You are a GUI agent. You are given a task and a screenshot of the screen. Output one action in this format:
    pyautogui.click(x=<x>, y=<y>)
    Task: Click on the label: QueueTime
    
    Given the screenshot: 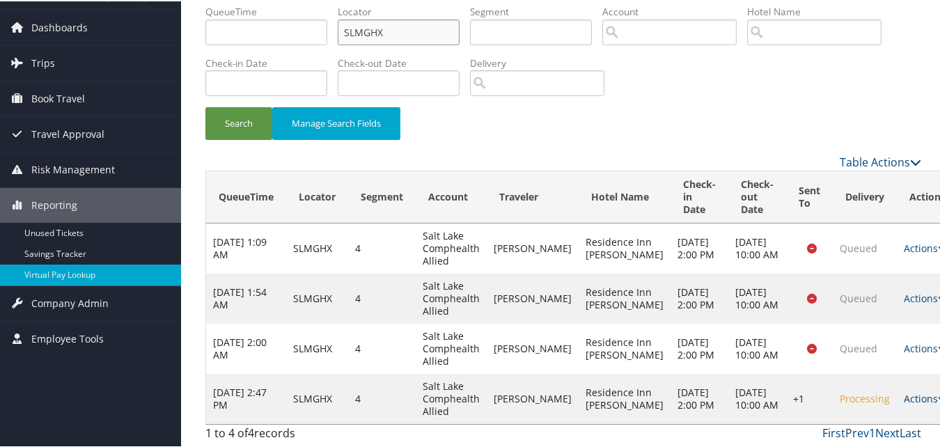 What is the action you would take?
    pyautogui.click(x=271, y=10)
    